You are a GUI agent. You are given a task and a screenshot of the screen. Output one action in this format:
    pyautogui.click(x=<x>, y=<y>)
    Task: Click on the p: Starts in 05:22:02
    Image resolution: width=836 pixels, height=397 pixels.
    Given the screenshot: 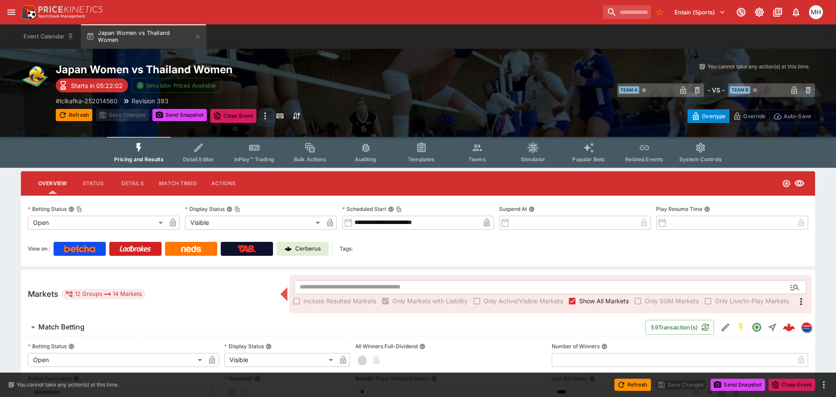 What is the action you would take?
    pyautogui.click(x=97, y=85)
    